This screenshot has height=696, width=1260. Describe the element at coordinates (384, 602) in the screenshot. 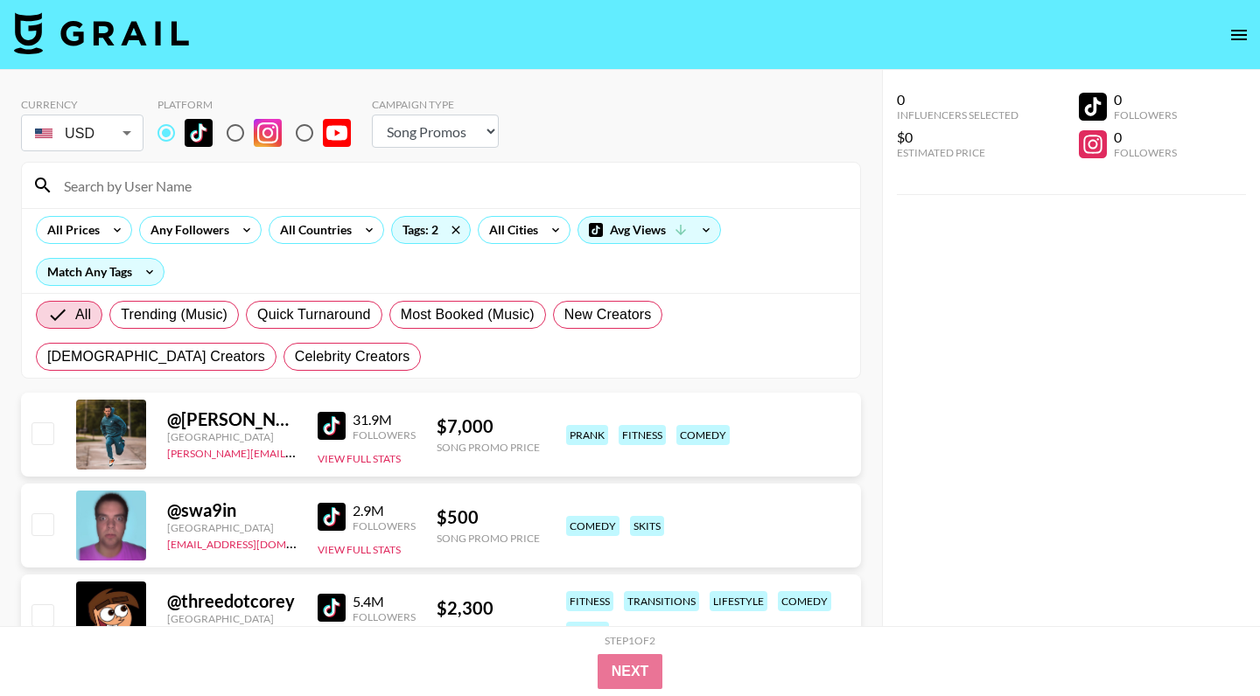

I see `div: 5.4M` at that location.